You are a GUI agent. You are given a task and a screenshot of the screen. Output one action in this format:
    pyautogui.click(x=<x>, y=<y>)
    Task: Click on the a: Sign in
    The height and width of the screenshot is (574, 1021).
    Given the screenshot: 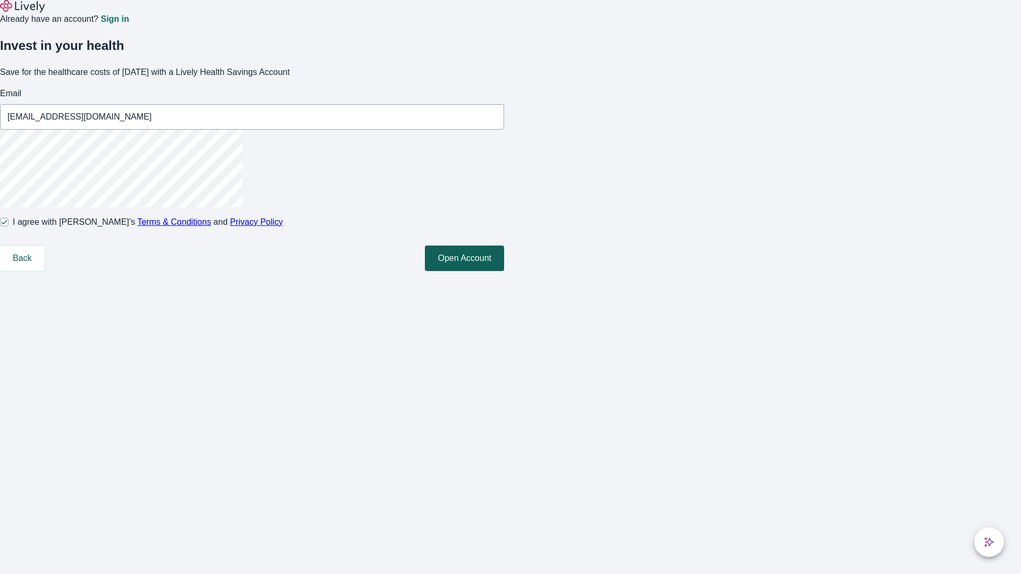 What is the action you would take?
    pyautogui.click(x=114, y=19)
    